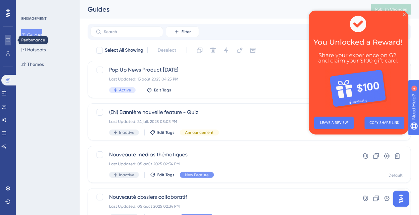 This screenshot has width=419, height=215. Describe the element at coordinates (223, 197) in the screenshot. I see `span: Nouveauté dossiers collaboratif` at that location.